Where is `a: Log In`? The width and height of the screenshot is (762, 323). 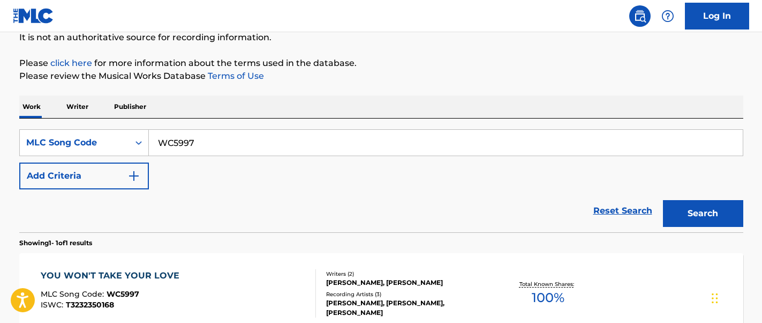
a: Log In is located at coordinates (717, 16).